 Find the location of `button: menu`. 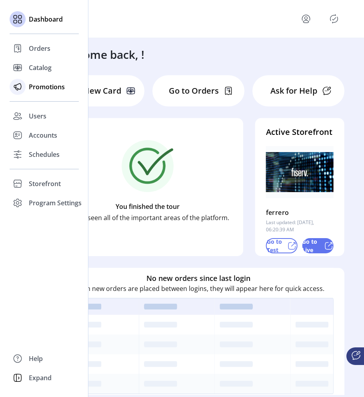

button: menu is located at coordinates (306, 19).